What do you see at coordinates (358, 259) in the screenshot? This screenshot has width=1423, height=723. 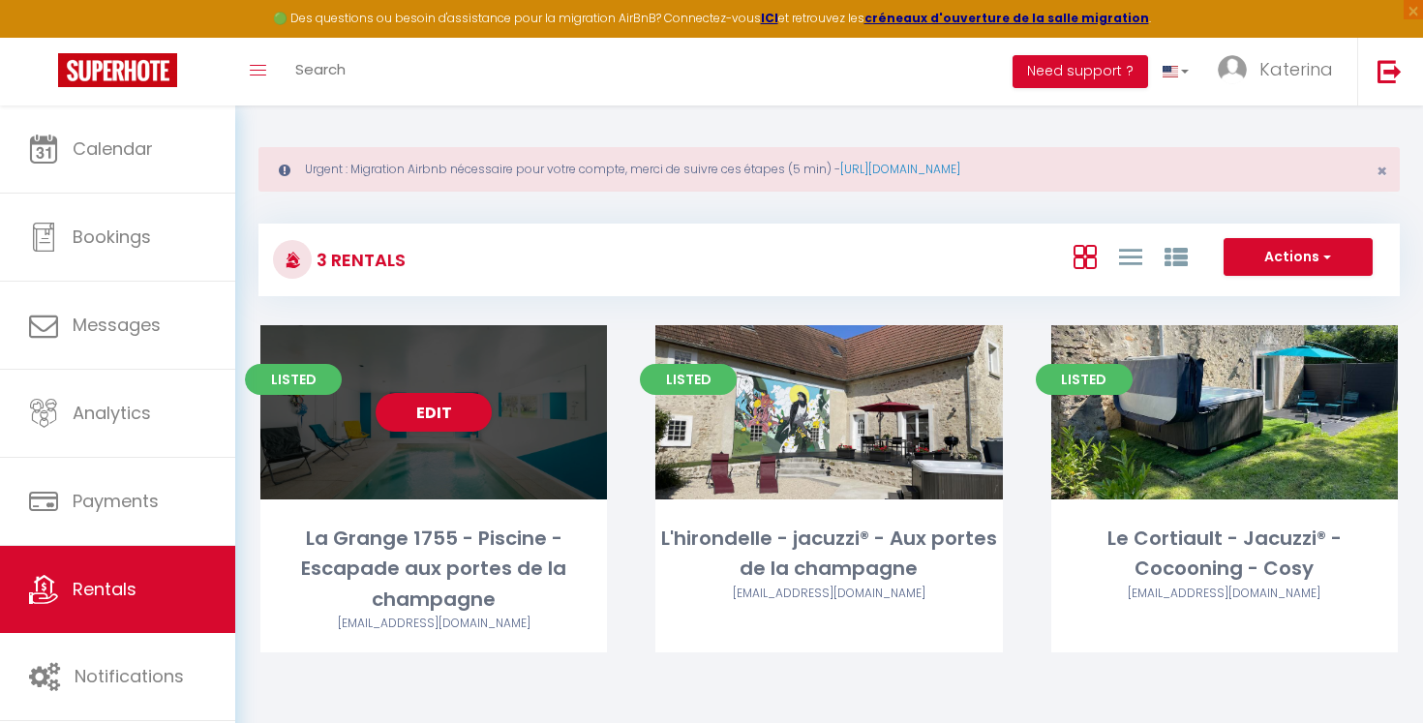 I see `h3: 3 Rentals` at bounding box center [358, 259].